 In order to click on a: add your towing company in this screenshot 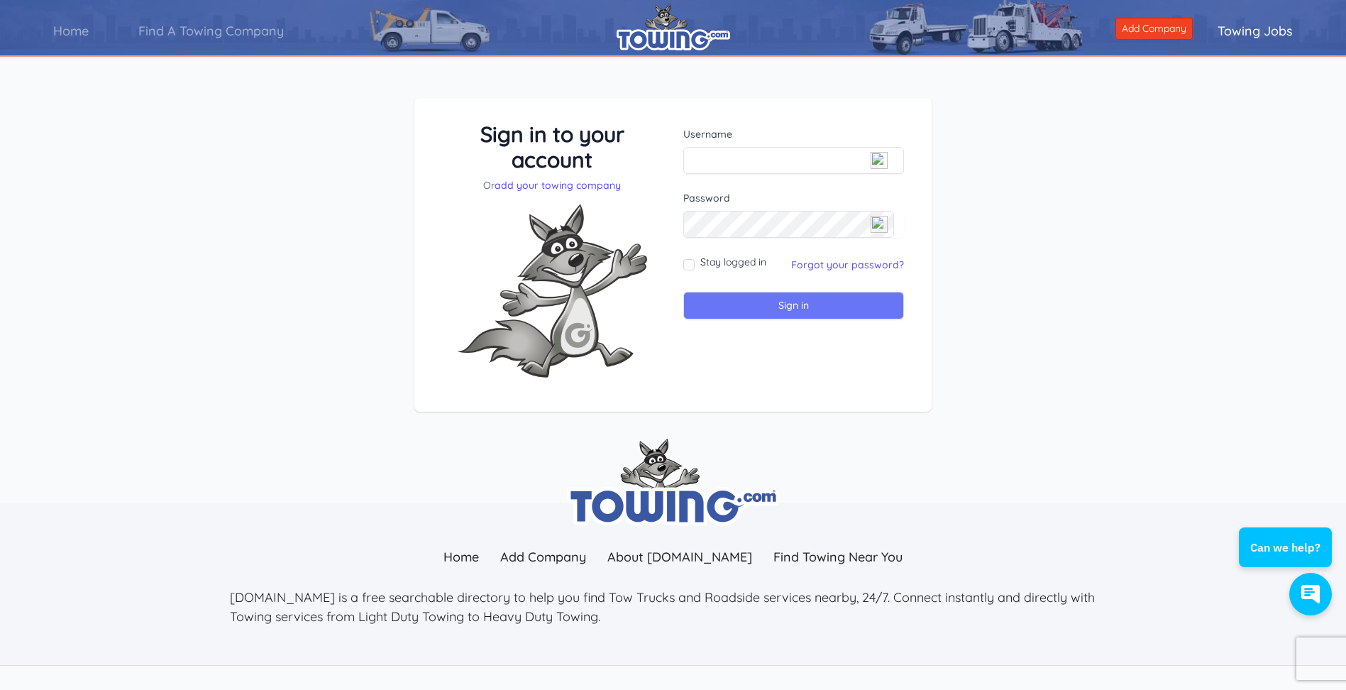, I will do `click(558, 185)`.